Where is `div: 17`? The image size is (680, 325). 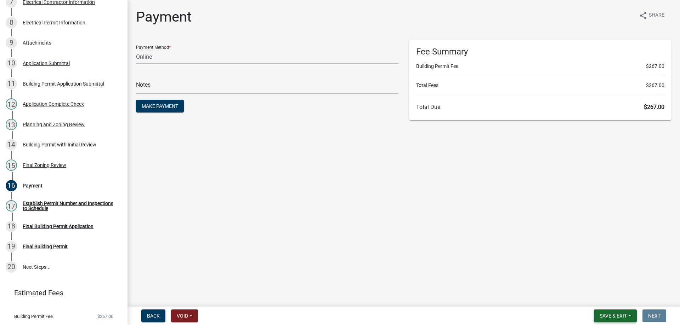 div: 17 is located at coordinates (11, 206).